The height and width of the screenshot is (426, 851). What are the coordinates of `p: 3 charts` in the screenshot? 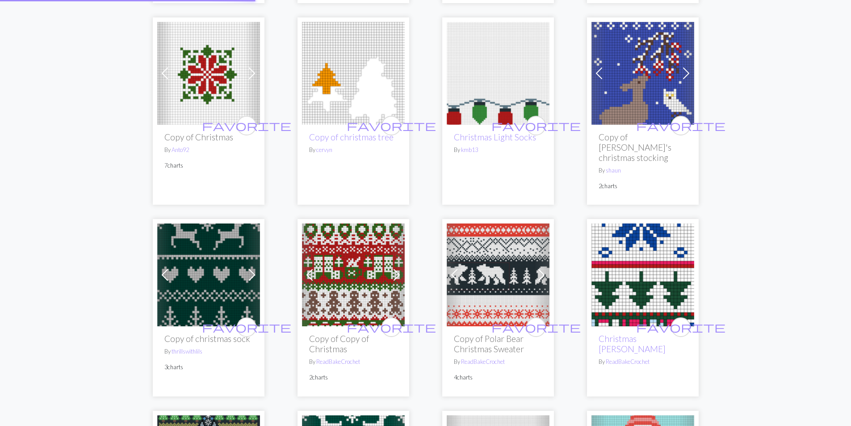 It's located at (209, 367).